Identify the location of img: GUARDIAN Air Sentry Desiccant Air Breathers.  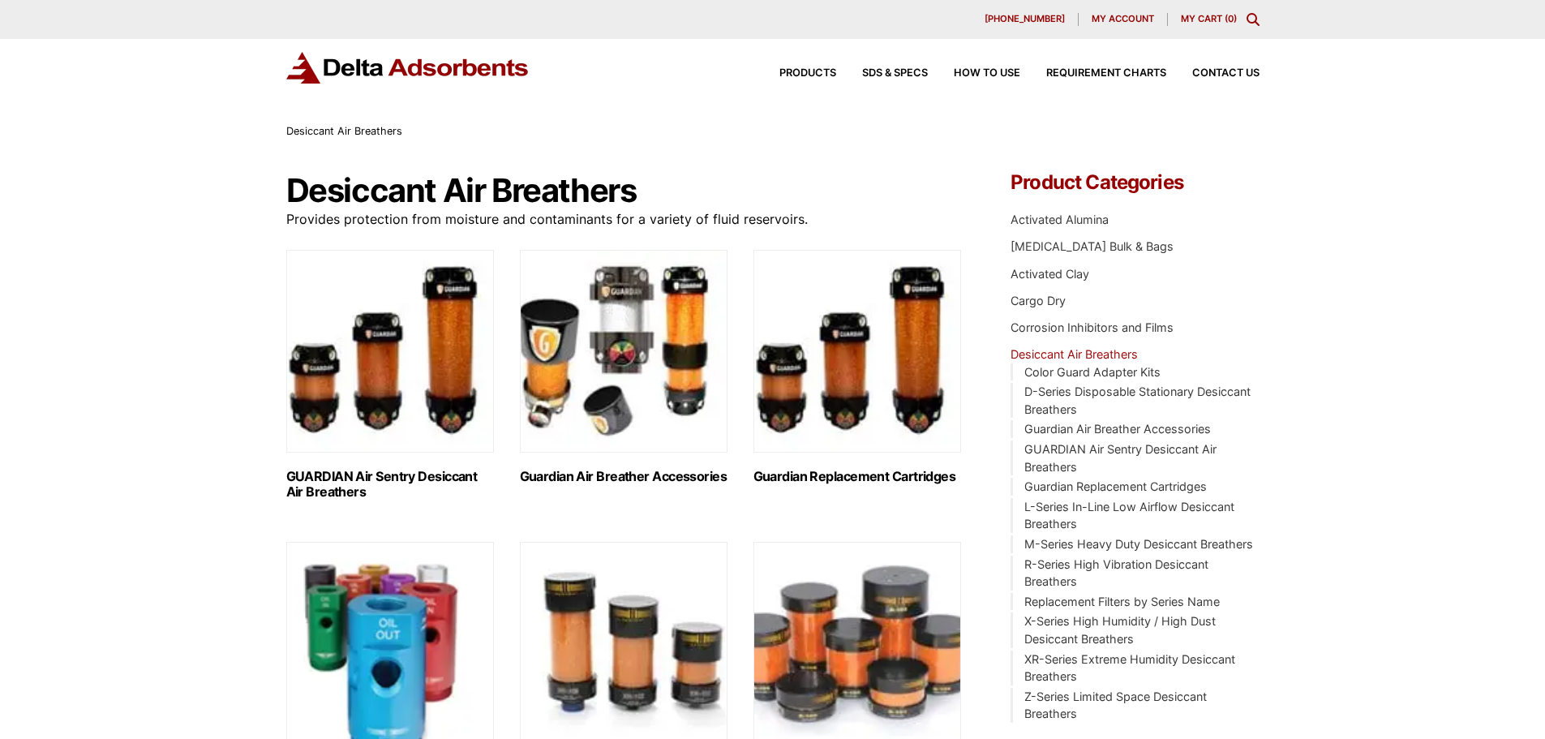
(390, 351).